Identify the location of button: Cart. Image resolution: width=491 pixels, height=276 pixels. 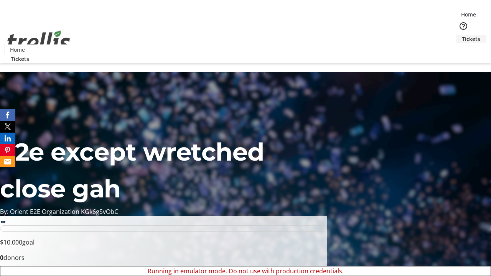
(463, 51).